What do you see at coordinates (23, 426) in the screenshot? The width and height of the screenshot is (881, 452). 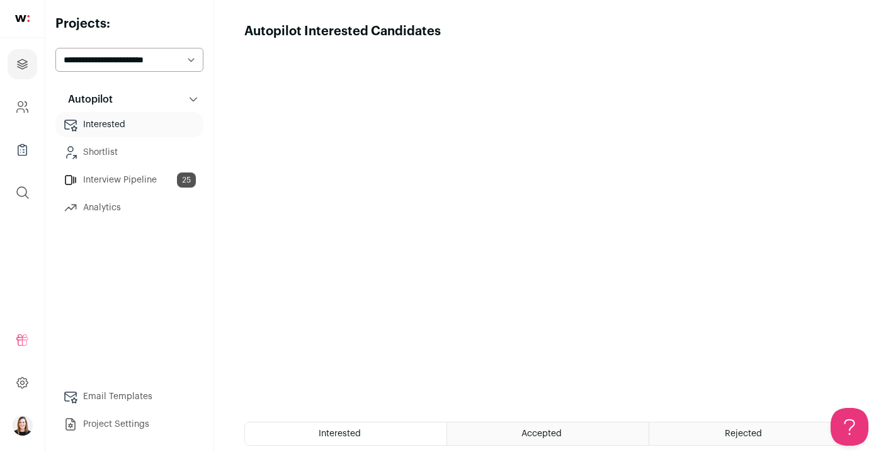 I see `button: Open dropdown` at bounding box center [23, 426].